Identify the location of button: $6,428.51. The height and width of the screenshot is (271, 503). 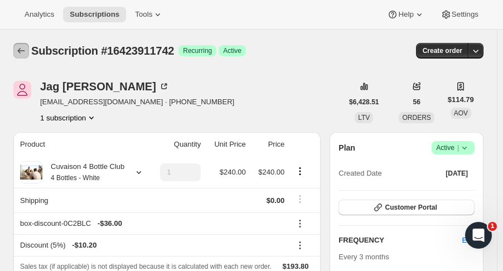
(364, 102).